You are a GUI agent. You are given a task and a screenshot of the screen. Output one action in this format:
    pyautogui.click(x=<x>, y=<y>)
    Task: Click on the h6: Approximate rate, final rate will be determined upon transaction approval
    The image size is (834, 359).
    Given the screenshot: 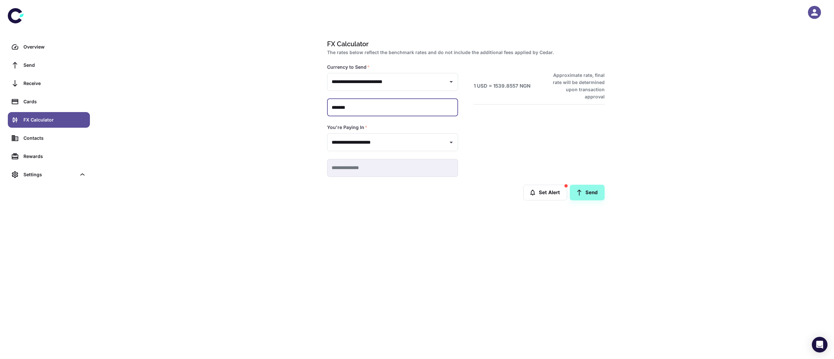 What is the action you would take?
    pyautogui.click(x=575, y=86)
    